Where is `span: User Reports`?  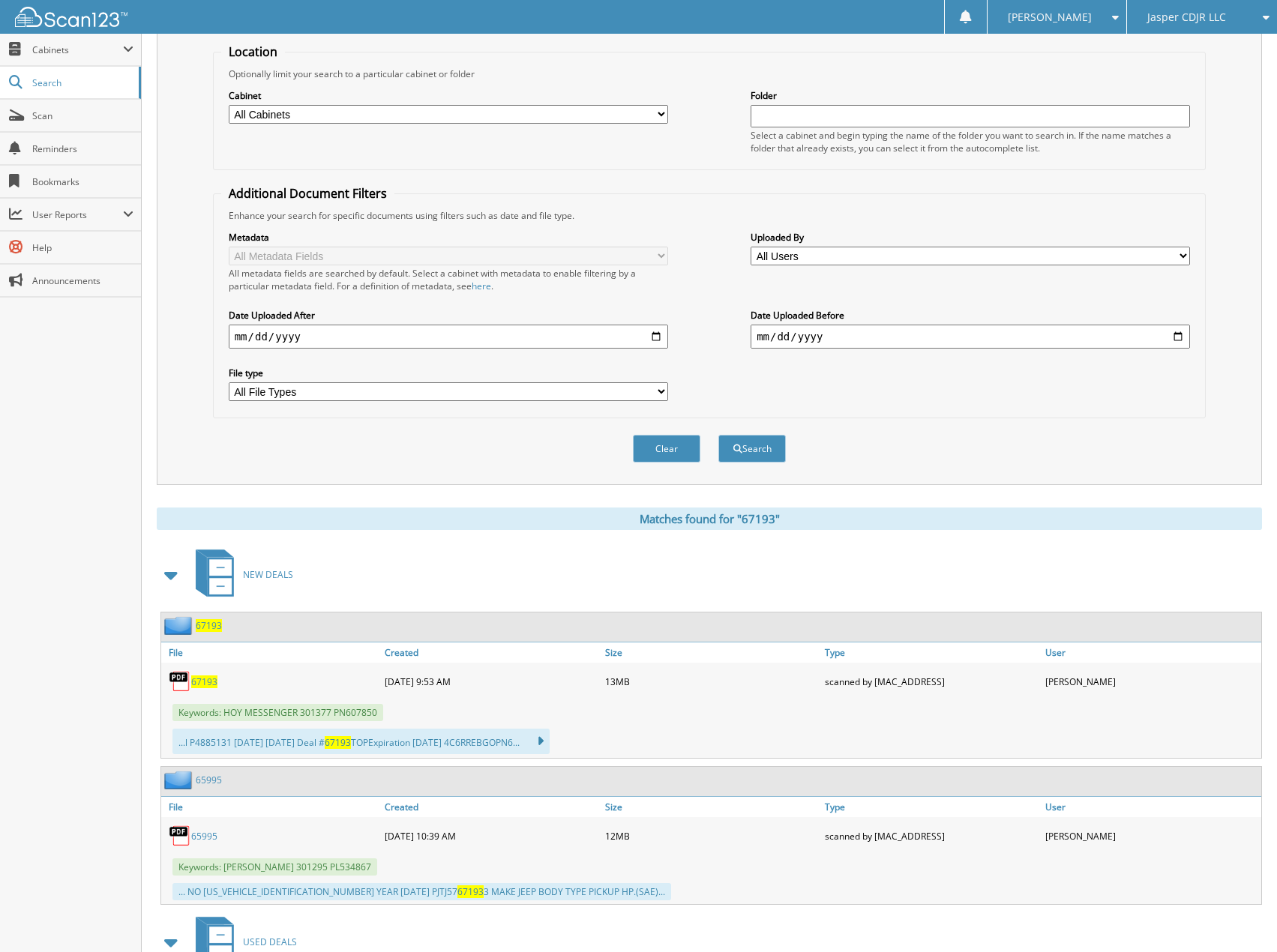
span: User Reports is located at coordinates (77, 214).